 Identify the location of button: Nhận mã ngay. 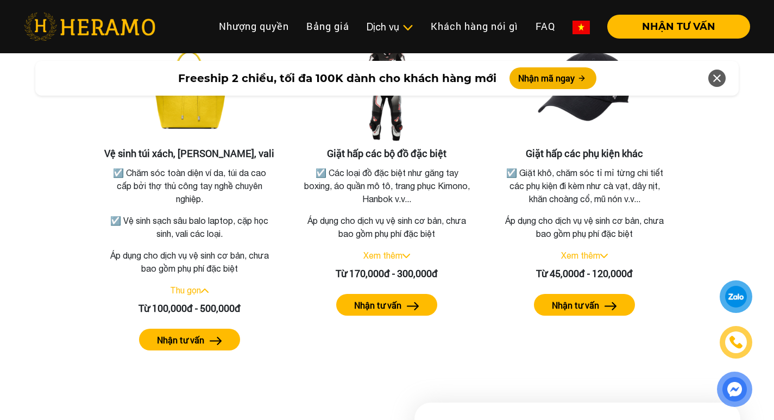
(553, 78).